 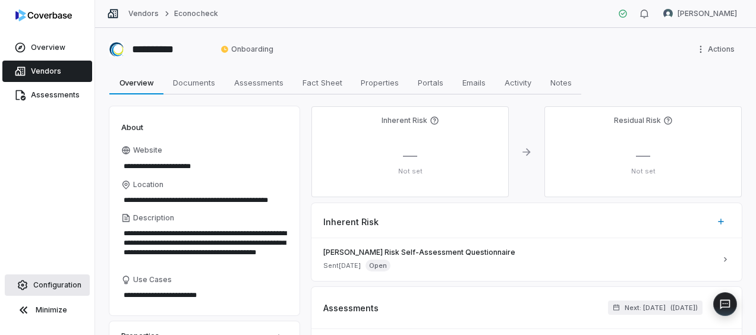 I want to click on span: Inherent Risk, so click(x=351, y=222).